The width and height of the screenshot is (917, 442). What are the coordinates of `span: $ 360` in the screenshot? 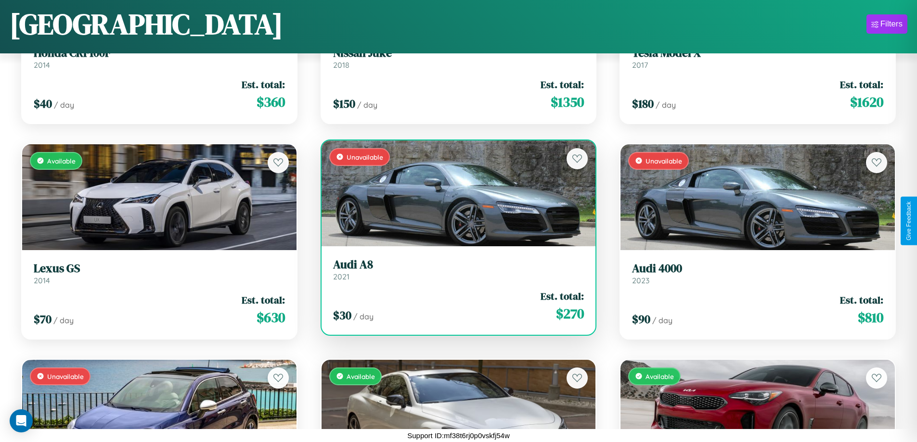 It's located at (270, 102).